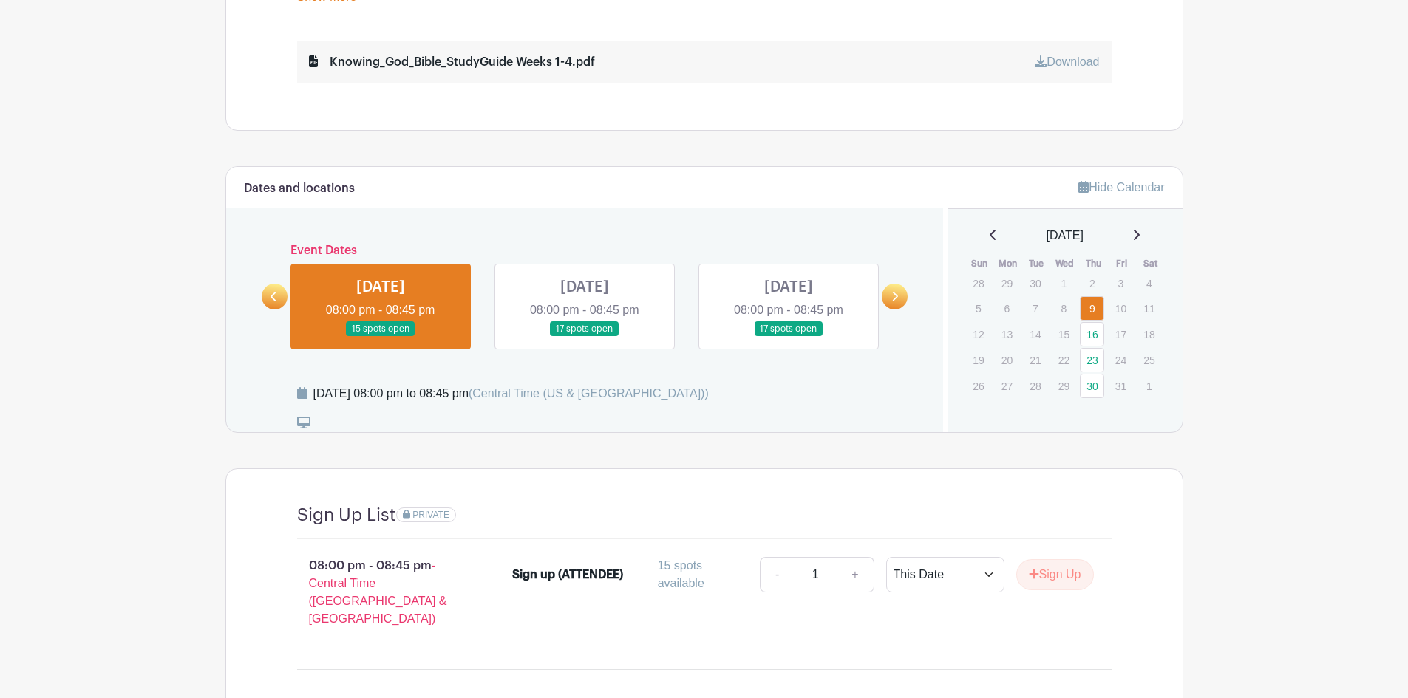  Describe the element at coordinates (1093, 264) in the screenshot. I see `th: Thu` at that location.